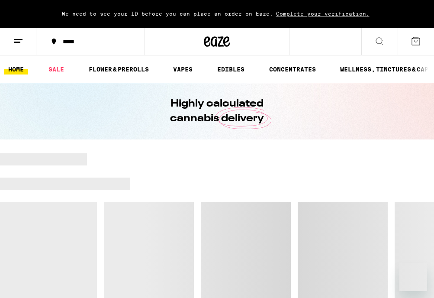  Describe the element at coordinates (16, 69) in the screenshot. I see `a: HOME` at that location.